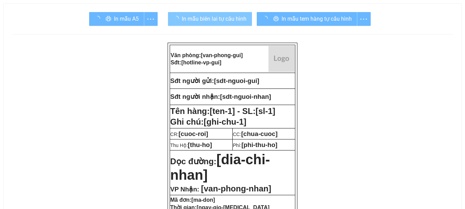  Describe the element at coordinates (236, 188) in the screenshot. I see `span: [van-phong-nhan]` at that location.